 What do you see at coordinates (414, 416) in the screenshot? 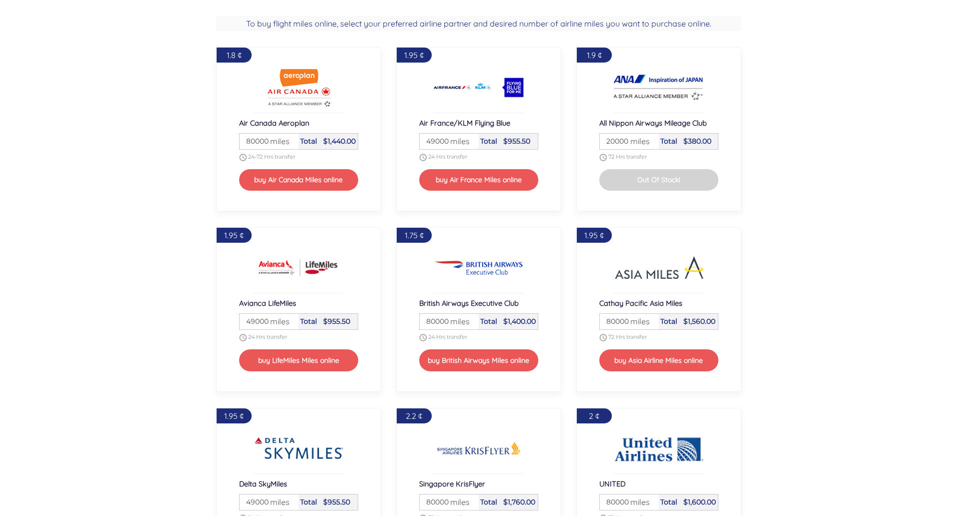
I see `span: 2.2 ¢` at bounding box center [414, 416].